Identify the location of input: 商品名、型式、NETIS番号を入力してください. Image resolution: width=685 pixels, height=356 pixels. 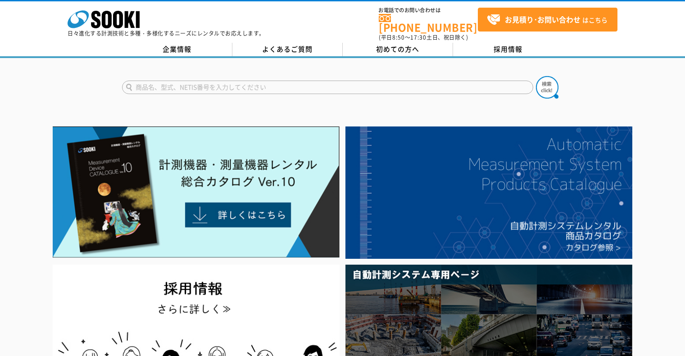
(327, 87).